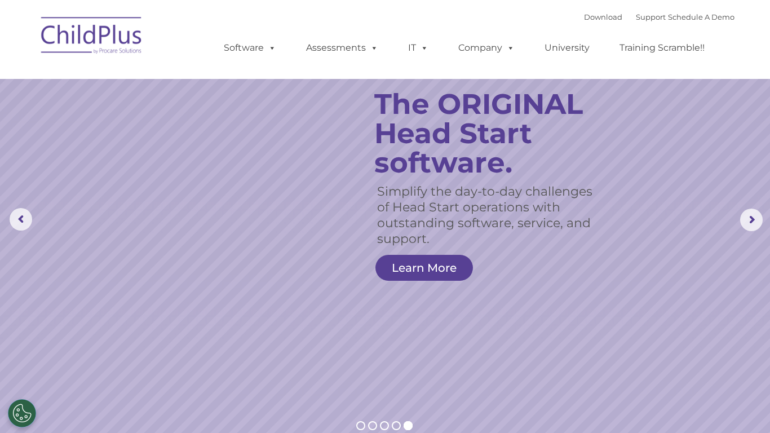 The image size is (770, 433). Describe the element at coordinates (92, 37) in the screenshot. I see `img: ChildPlus by Procare Solutions` at that location.